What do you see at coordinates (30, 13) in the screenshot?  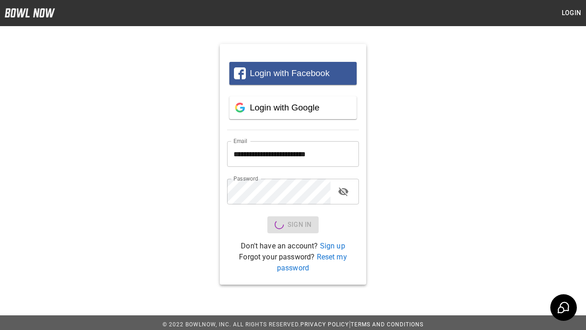 I see `img: logo` at bounding box center [30, 13].